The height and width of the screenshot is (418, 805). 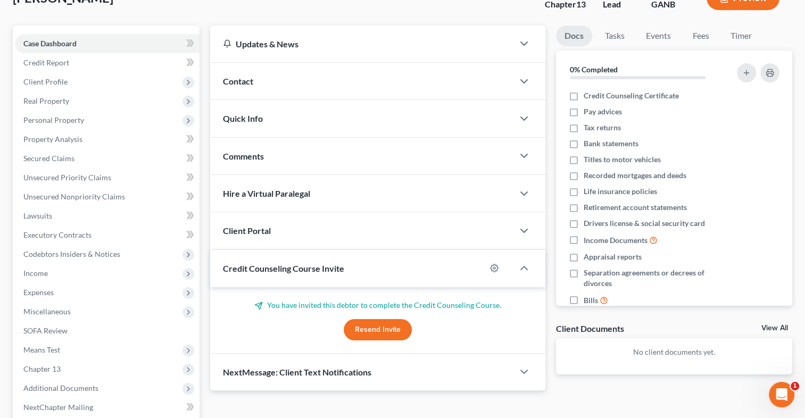 I want to click on span: NextMessage: Client Text Notifications, so click(x=297, y=372).